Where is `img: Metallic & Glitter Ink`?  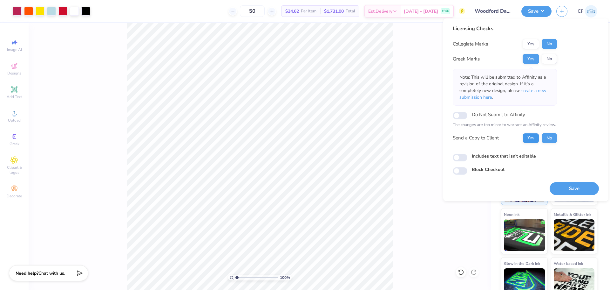
img: Metallic & Glitter Ink is located at coordinates (574, 235).